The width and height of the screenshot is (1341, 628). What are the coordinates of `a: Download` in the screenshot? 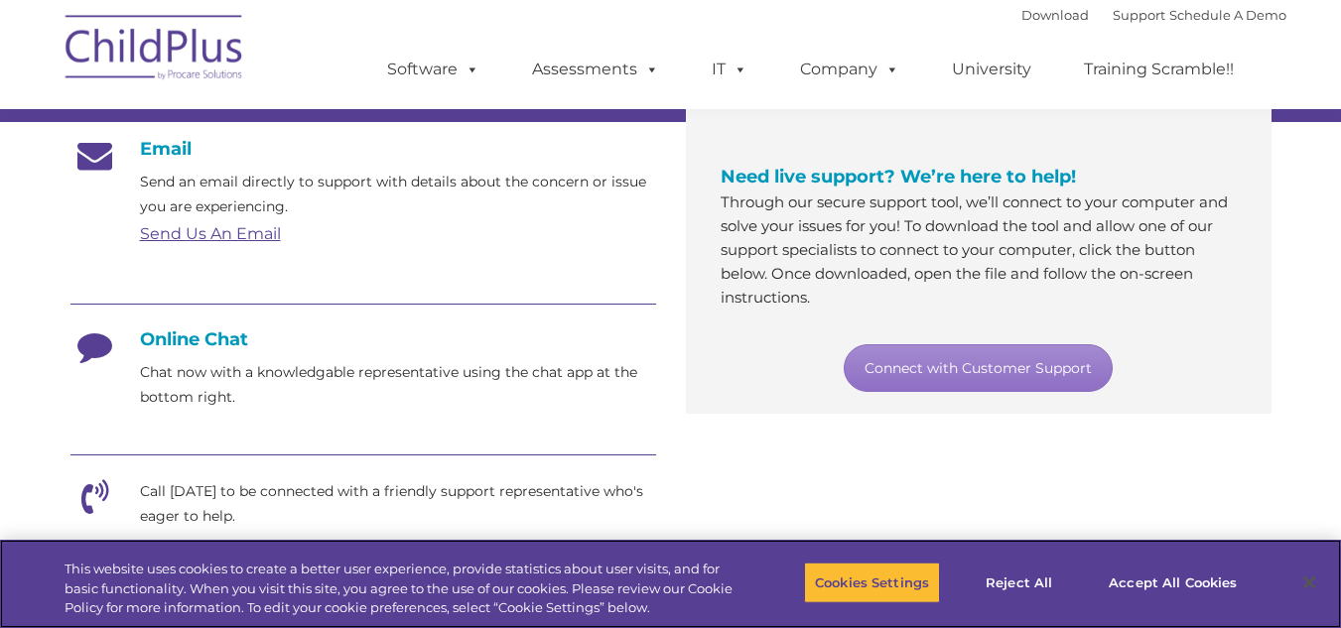 It's located at (1055, 15).